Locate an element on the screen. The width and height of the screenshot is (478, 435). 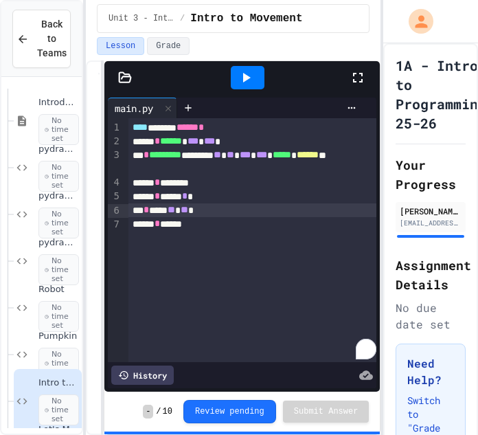
div: 1 is located at coordinates (115, 128).